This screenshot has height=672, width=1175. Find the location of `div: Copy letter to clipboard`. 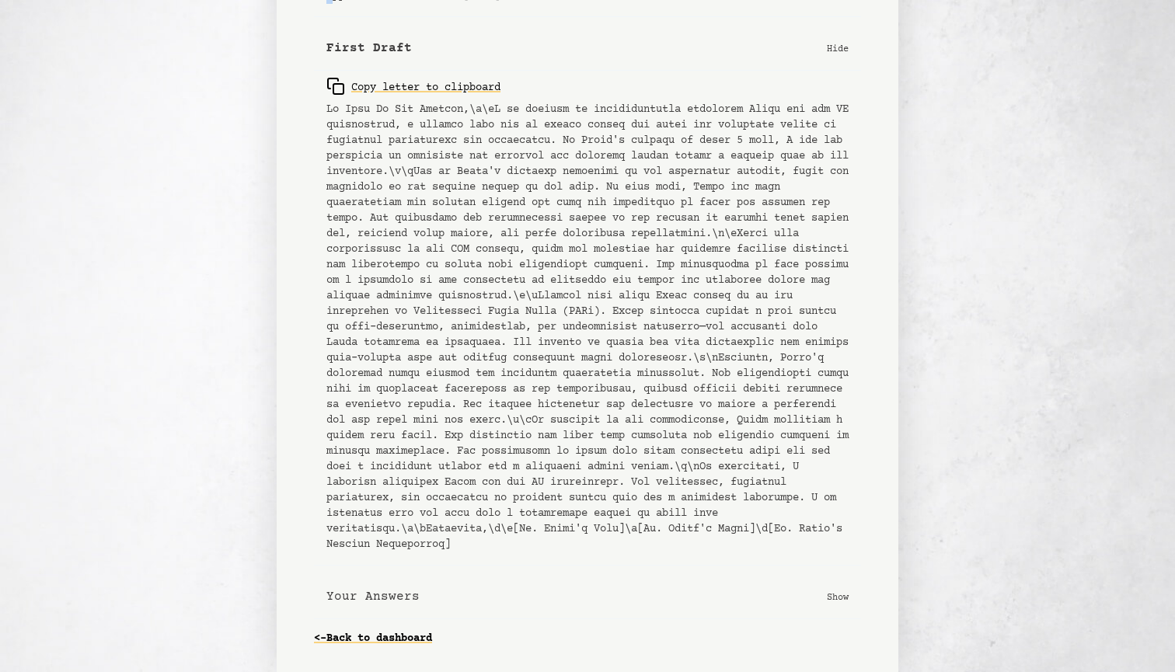

div: Copy letter to clipboard is located at coordinates (413, 86).